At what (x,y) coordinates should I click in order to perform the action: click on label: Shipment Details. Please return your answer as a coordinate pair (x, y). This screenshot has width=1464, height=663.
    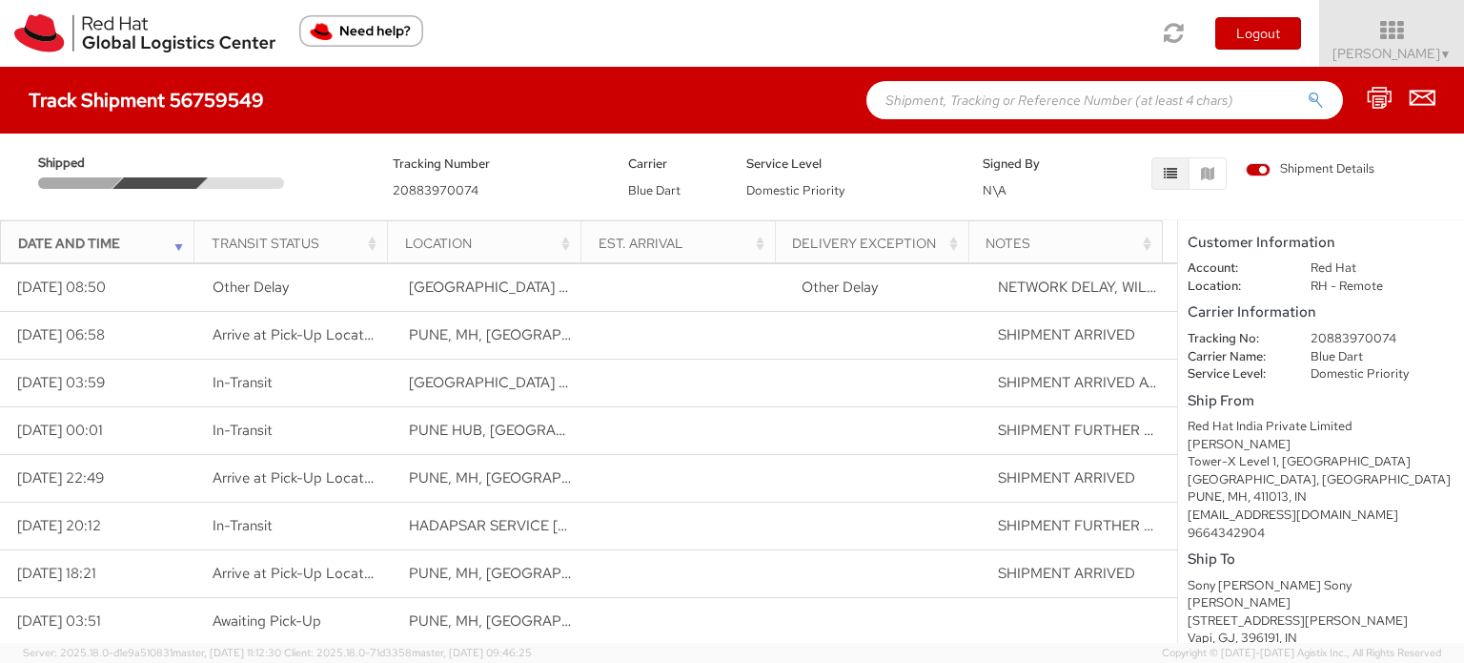
    Looking at the image, I should click on (1310, 171).